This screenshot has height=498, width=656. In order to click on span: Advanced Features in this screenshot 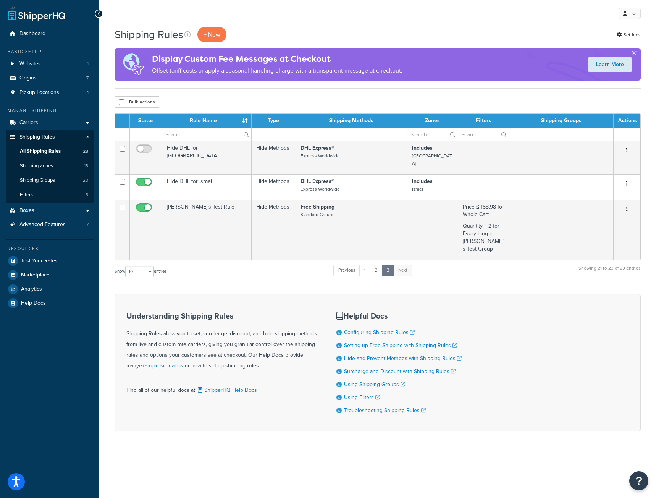, I will do `click(42, 224)`.